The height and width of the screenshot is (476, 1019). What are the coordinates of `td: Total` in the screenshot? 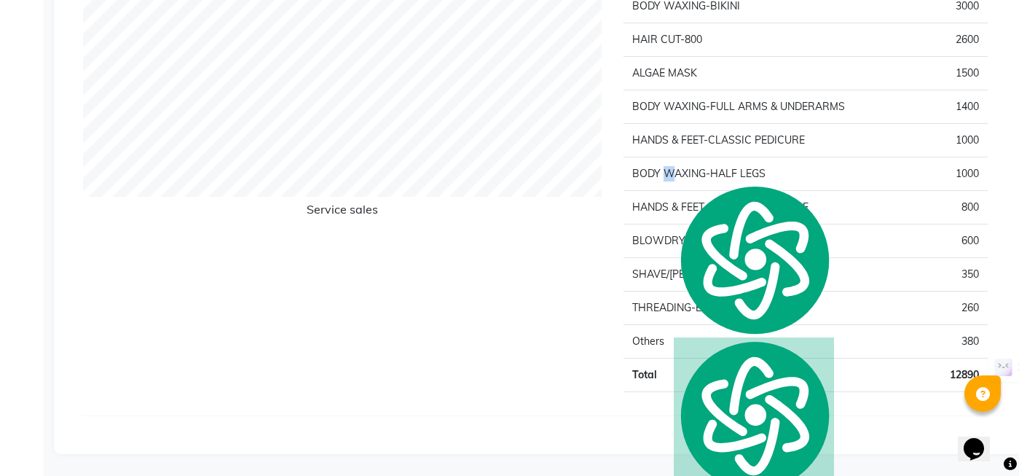 It's located at (759, 375).